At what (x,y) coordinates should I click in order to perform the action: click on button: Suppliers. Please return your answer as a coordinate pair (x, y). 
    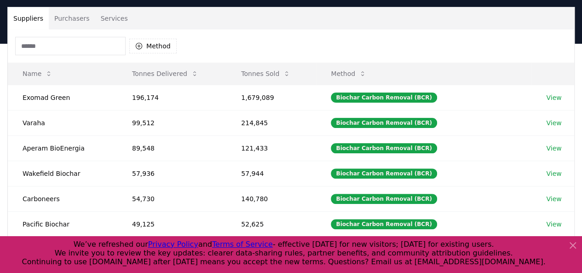
    Looking at the image, I should click on (28, 18).